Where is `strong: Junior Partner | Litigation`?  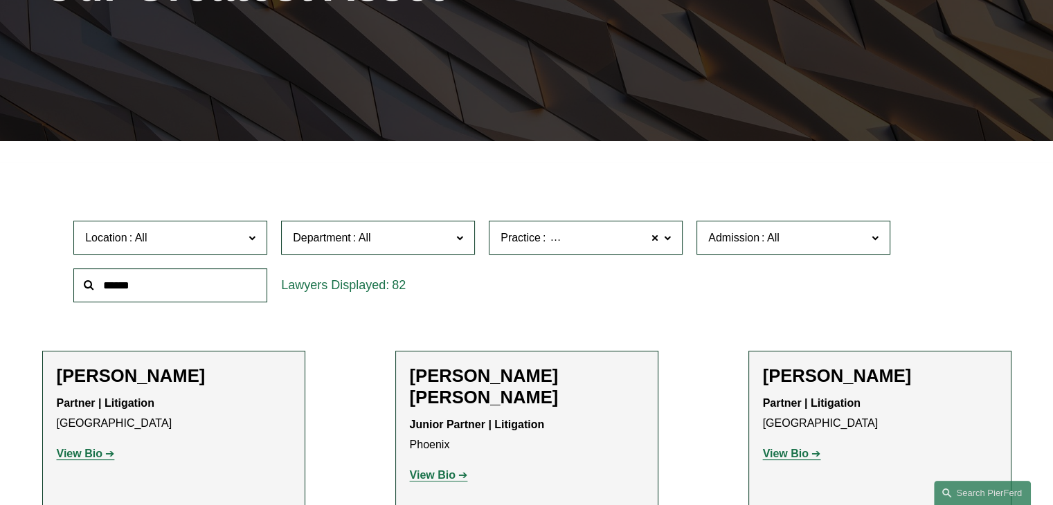 strong: Junior Partner | Litigation is located at coordinates (477, 424).